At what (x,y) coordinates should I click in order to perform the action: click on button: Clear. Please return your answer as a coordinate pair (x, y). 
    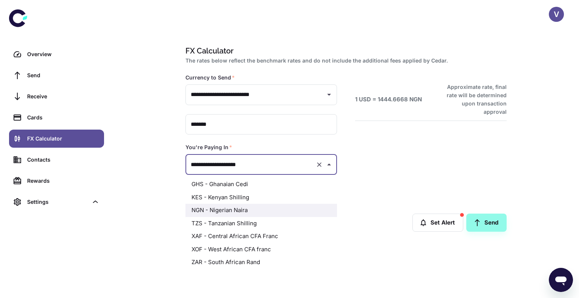
    Looking at the image, I should click on (319, 165).